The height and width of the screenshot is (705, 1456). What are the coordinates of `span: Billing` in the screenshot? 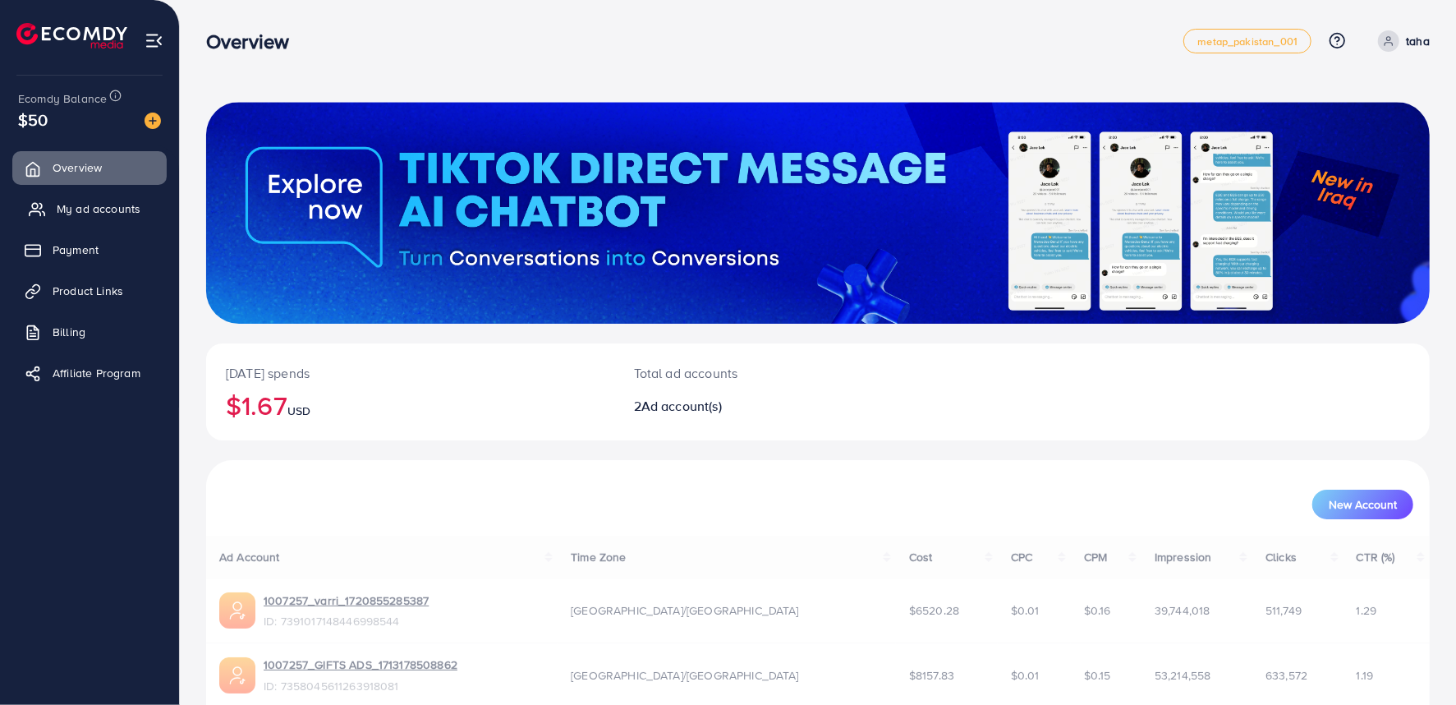 It's located at (69, 332).